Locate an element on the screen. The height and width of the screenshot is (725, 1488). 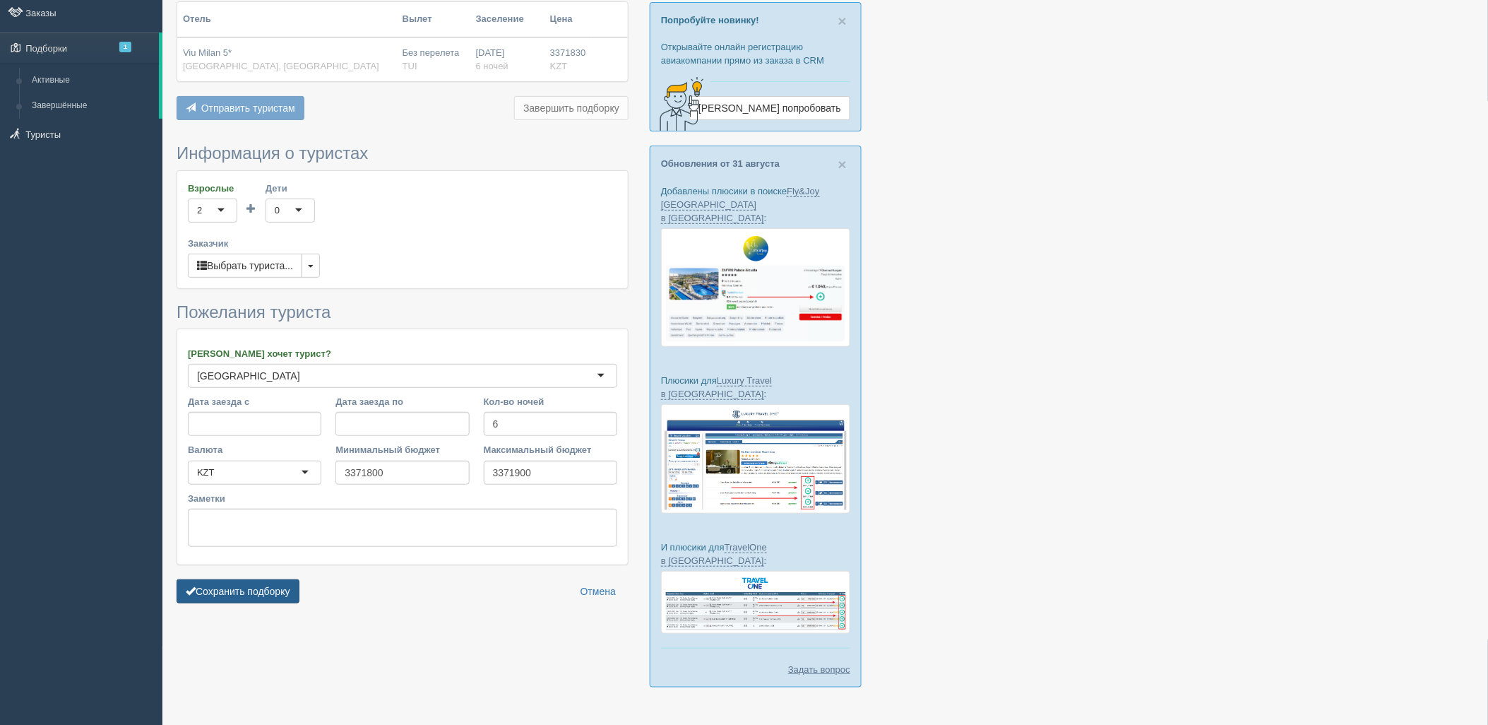
label: Кол-во ночей is located at coordinates (550, 401).